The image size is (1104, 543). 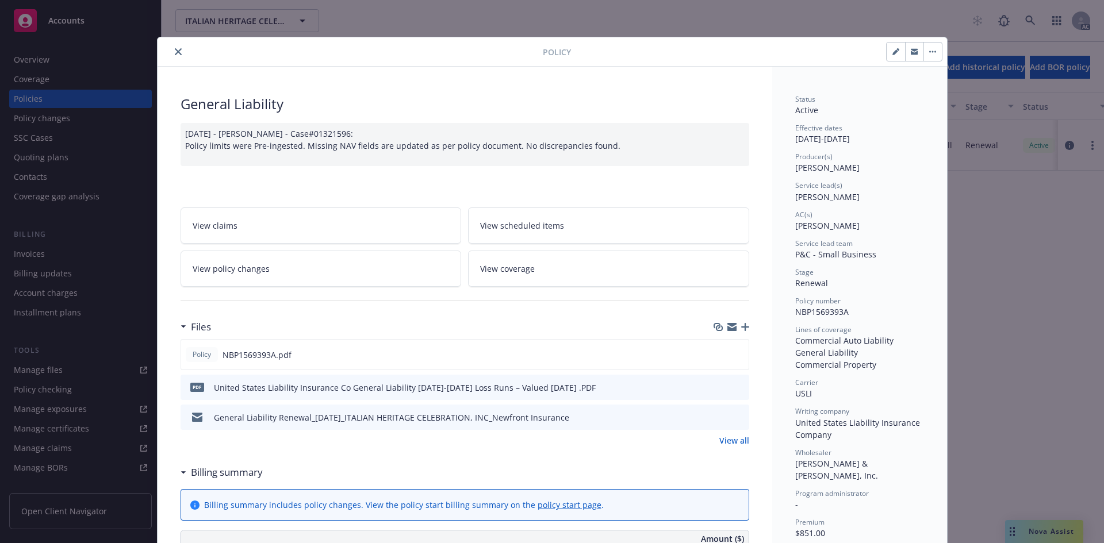 What do you see at coordinates (221, 473) in the screenshot?
I see `div: Billing summary` at bounding box center [221, 473].